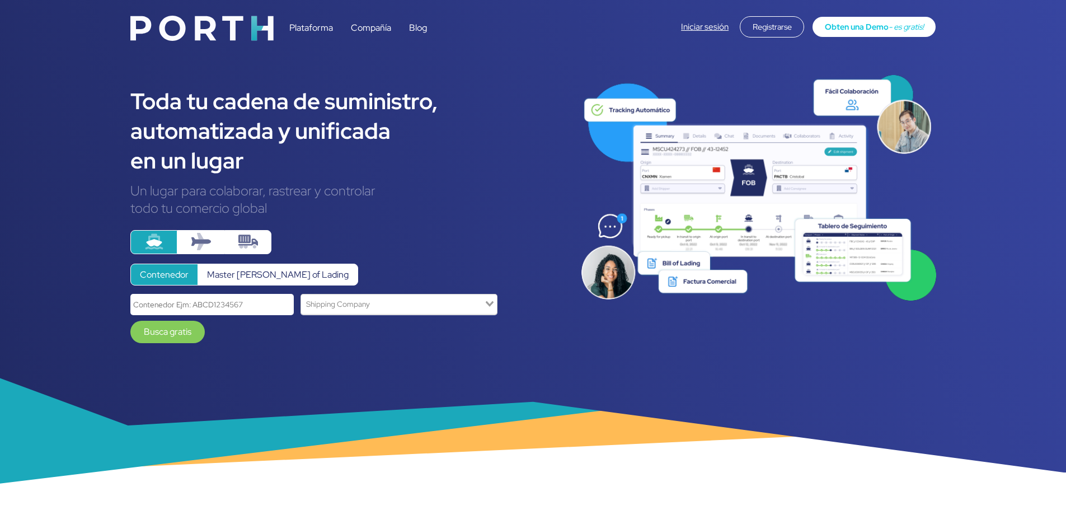 This screenshot has width=1066, height=510. I want to click on a: Obten una Demo- es gratis!, so click(874, 27).